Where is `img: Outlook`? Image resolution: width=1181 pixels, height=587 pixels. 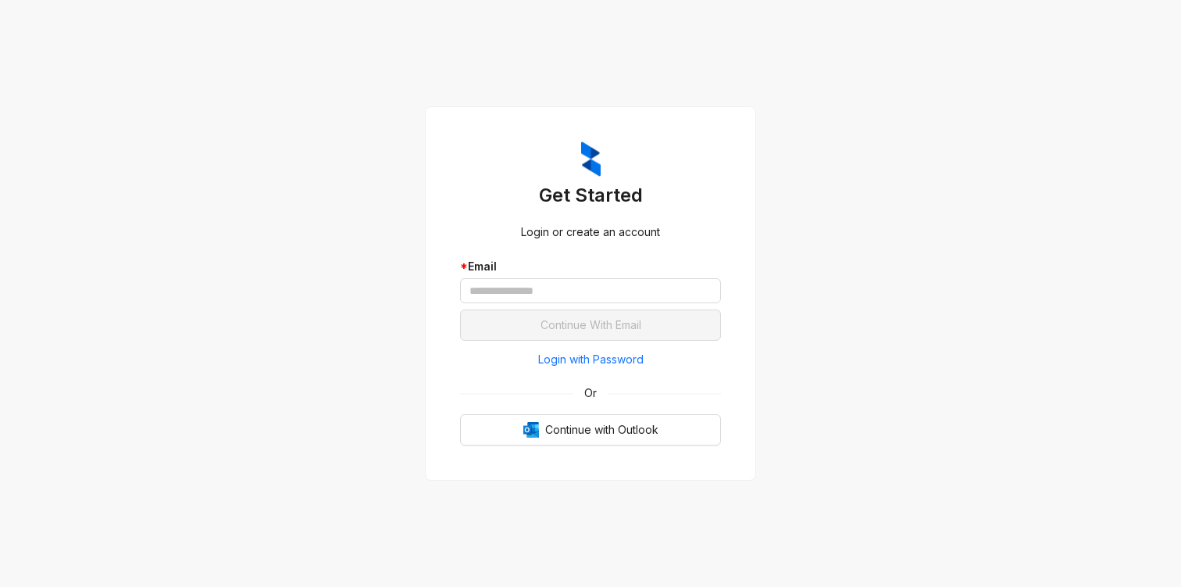
img: Outlook is located at coordinates (531, 430).